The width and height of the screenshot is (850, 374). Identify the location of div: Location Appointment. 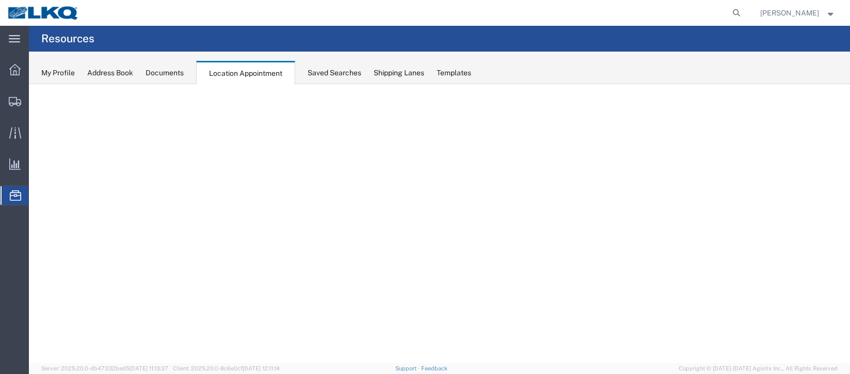
(246, 73).